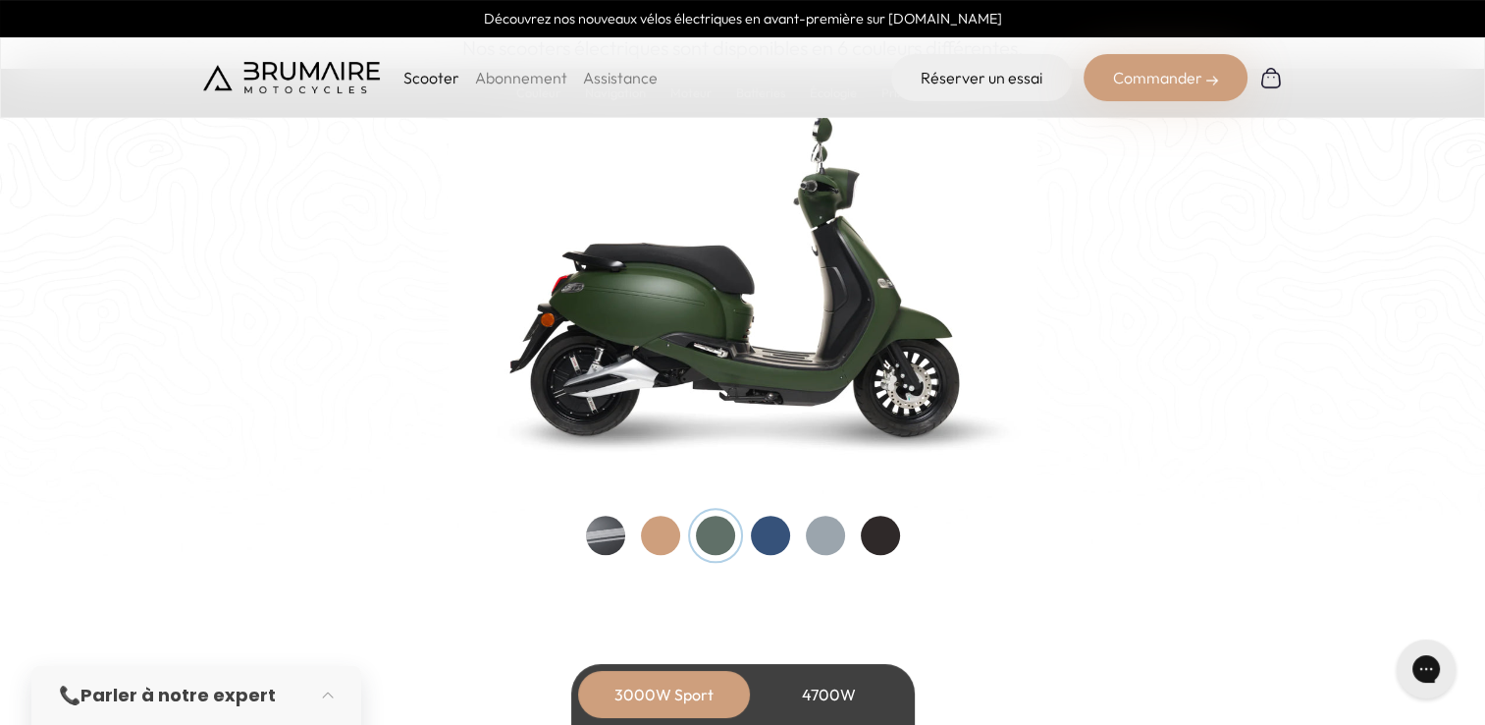  What do you see at coordinates (521, 78) in the screenshot?
I see `a: Abonnement` at bounding box center [521, 78].